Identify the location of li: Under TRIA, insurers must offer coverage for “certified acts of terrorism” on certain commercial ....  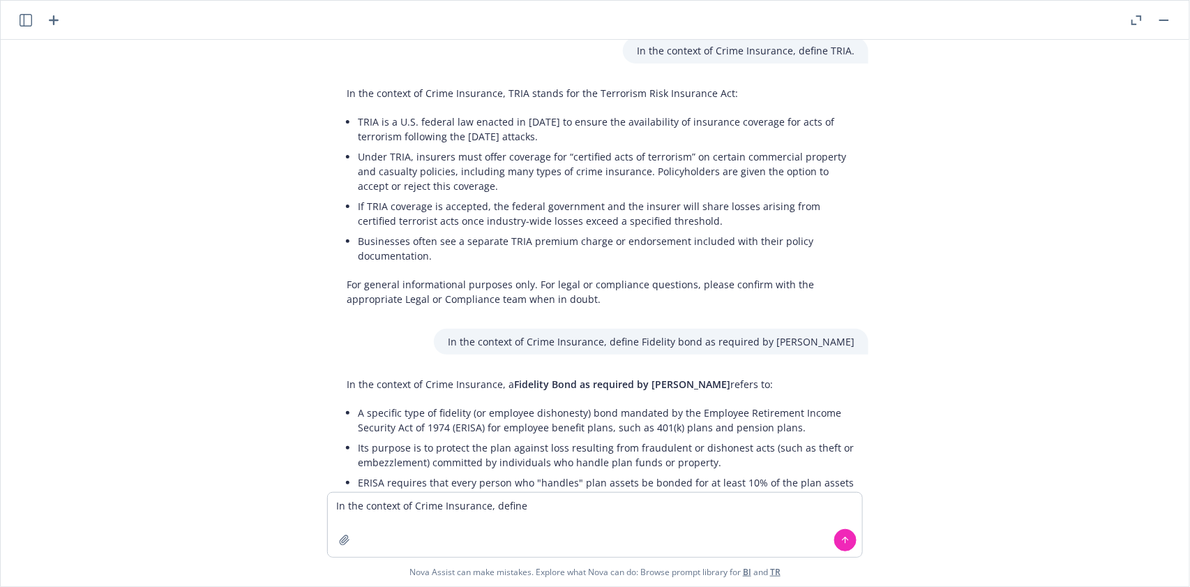
(606, 171).